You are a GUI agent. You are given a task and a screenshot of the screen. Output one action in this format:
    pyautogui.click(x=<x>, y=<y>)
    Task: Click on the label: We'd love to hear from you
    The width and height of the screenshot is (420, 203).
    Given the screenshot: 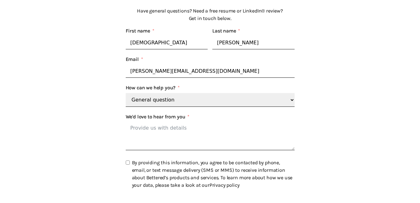 What is the action you would take?
    pyautogui.click(x=158, y=117)
    